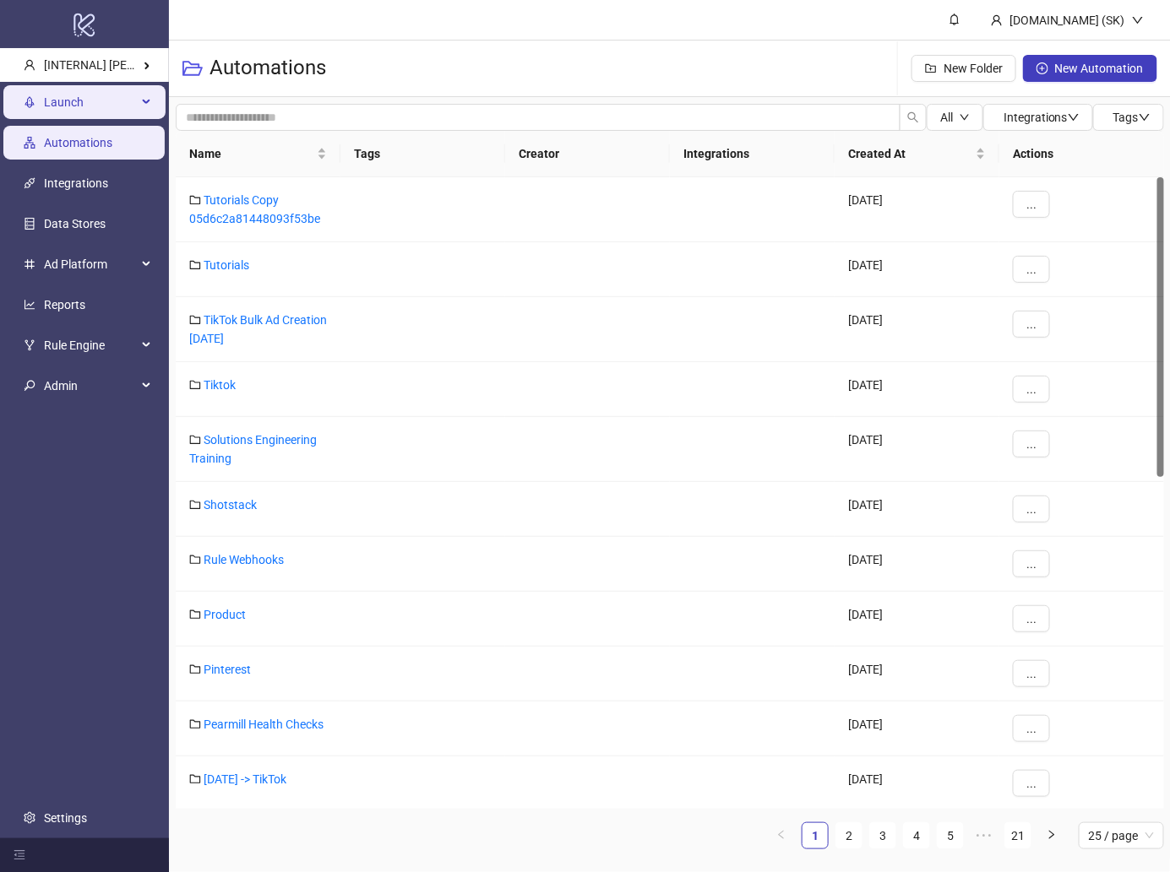 This screenshot has height=872, width=1170. What do you see at coordinates (781, 836) in the screenshot?
I see `button: left` at bounding box center [781, 836].